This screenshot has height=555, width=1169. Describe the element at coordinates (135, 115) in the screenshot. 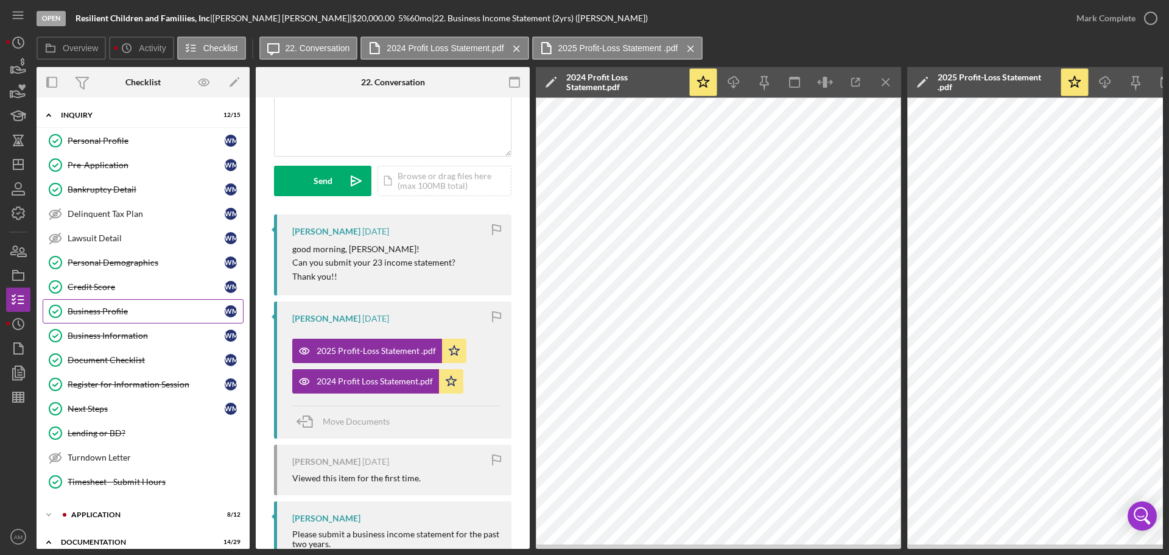

I see `div: Inquiry` at that location.